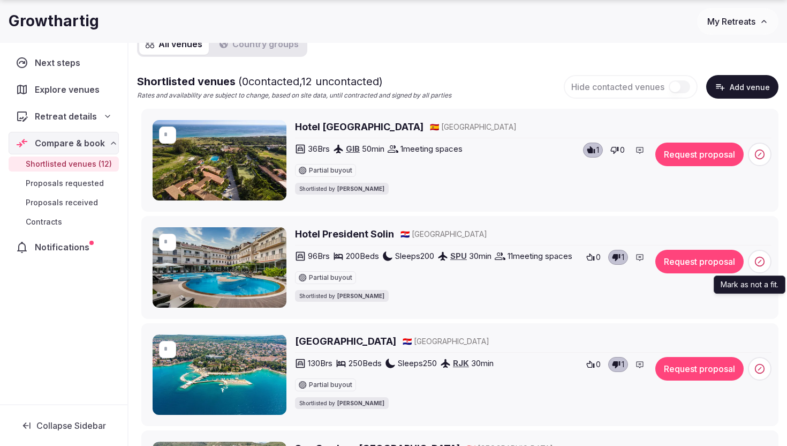  What do you see at coordinates (59, 63) in the screenshot?
I see `span: Next steps` at bounding box center [59, 63].